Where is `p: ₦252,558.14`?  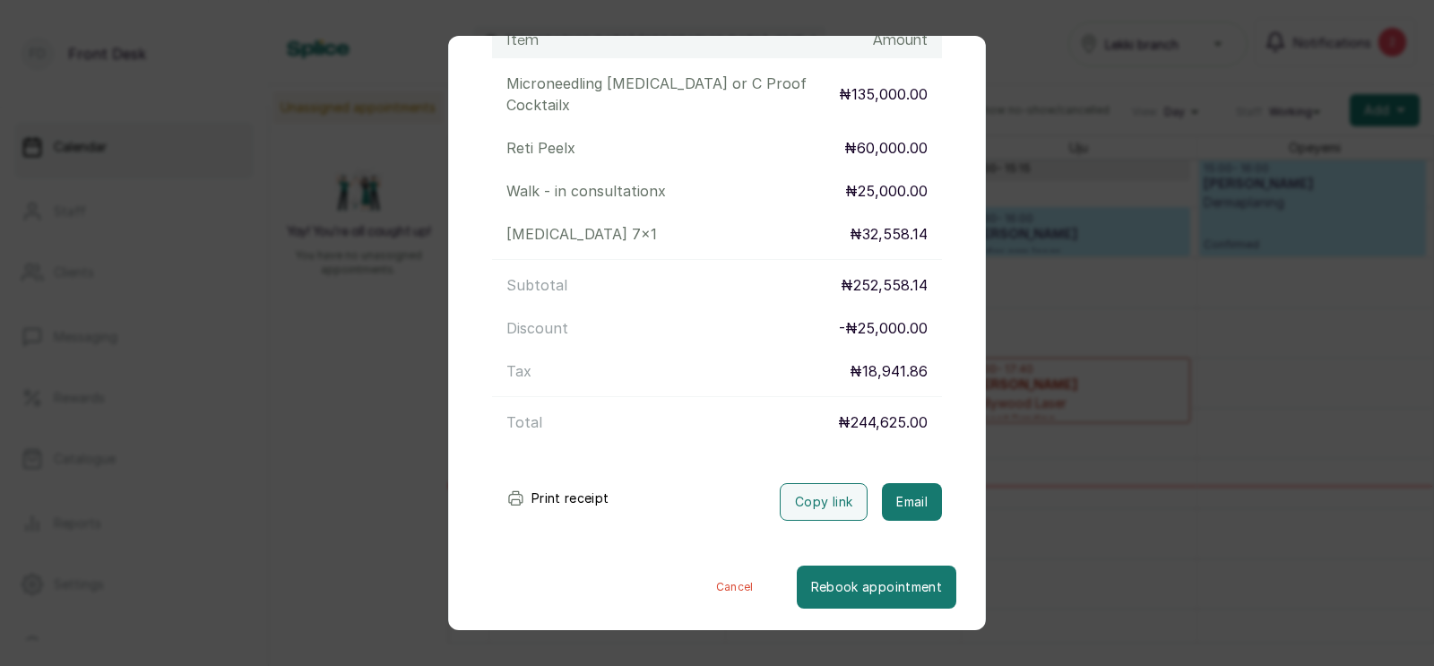 p: ₦252,558.14 is located at coordinates (884, 285).